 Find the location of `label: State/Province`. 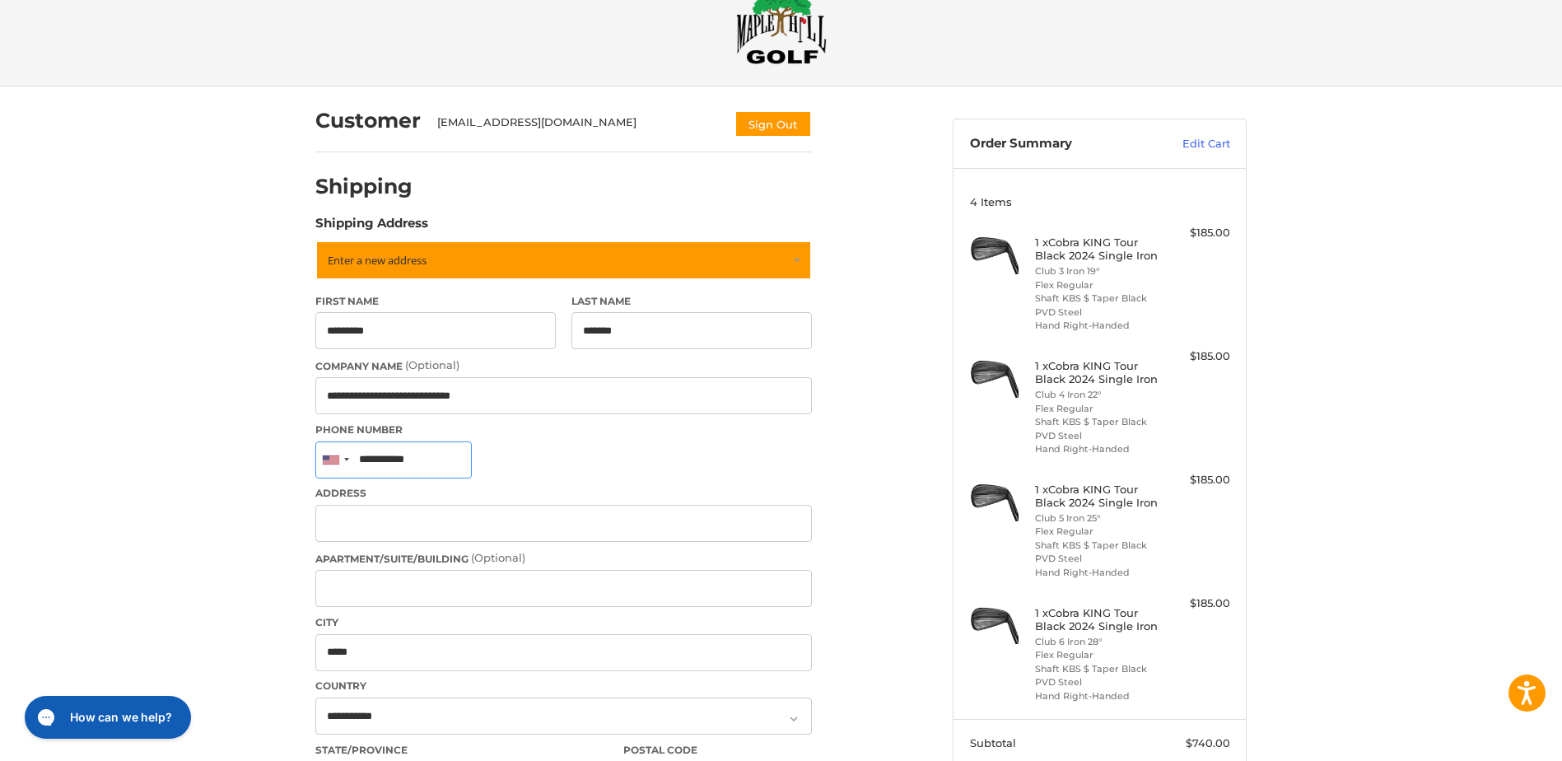

label: State/Province is located at coordinates (461, 750).